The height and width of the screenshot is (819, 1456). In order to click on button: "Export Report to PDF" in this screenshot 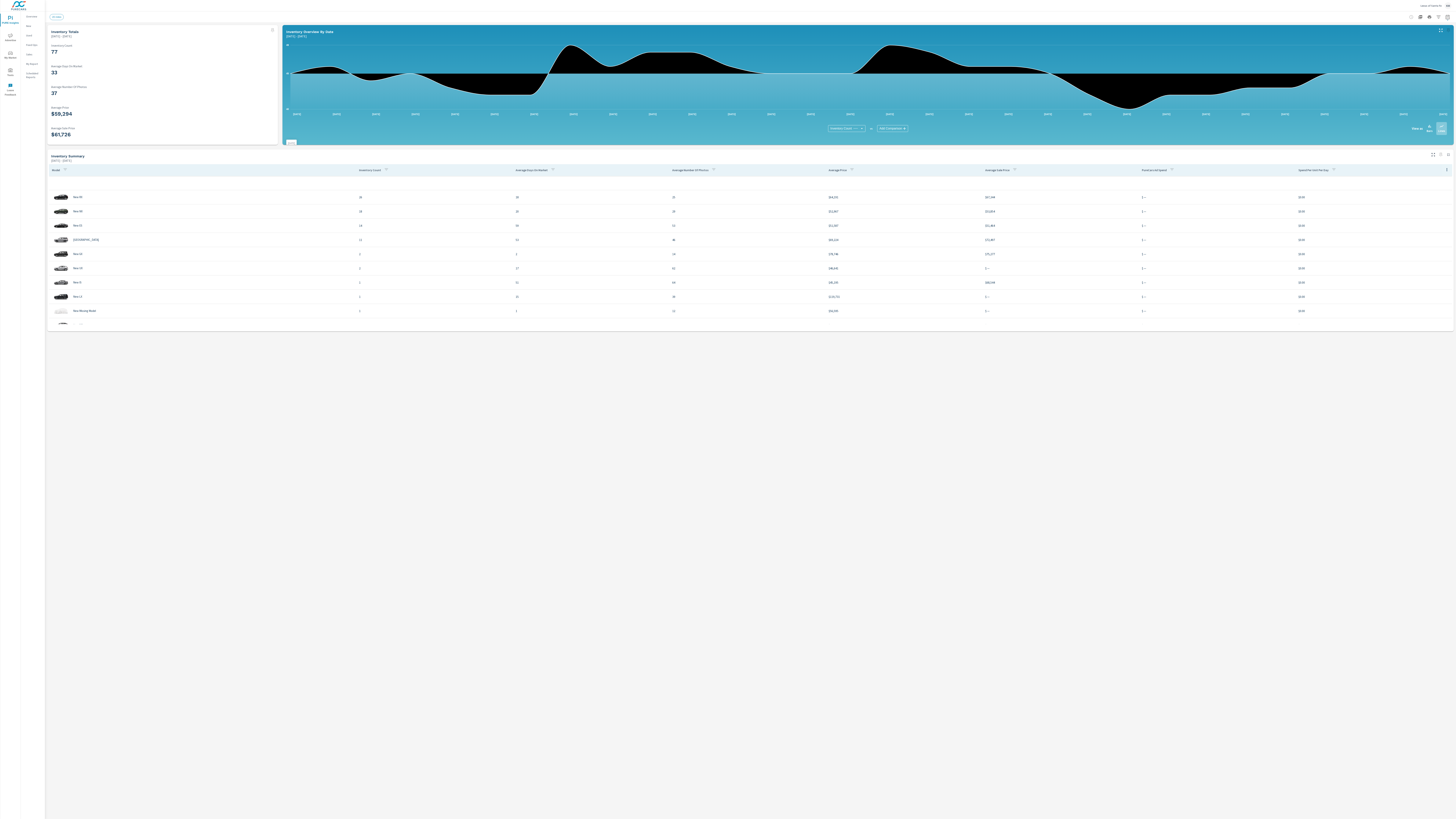, I will do `click(1421, 17)`.